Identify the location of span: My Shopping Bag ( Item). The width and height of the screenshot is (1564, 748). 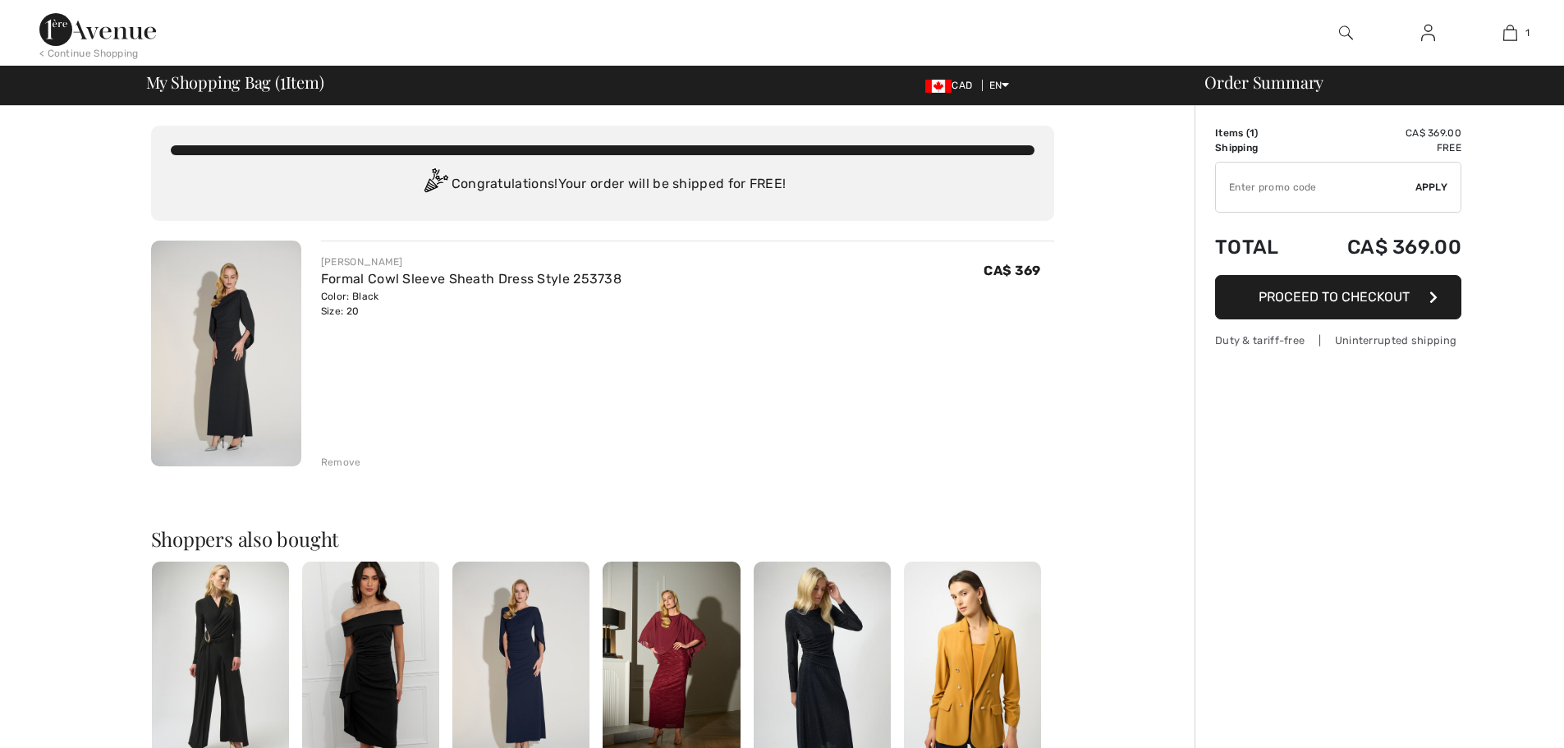
(235, 82).